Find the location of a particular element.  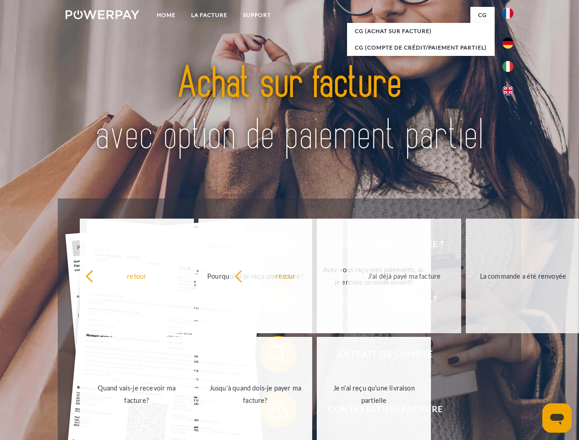

a: LA FACTURE is located at coordinates (209, 15).